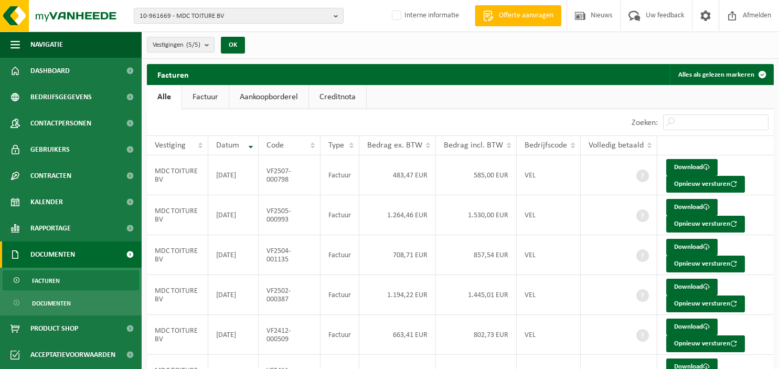  I want to click on span: Acceptatievoorwaarden, so click(73, 355).